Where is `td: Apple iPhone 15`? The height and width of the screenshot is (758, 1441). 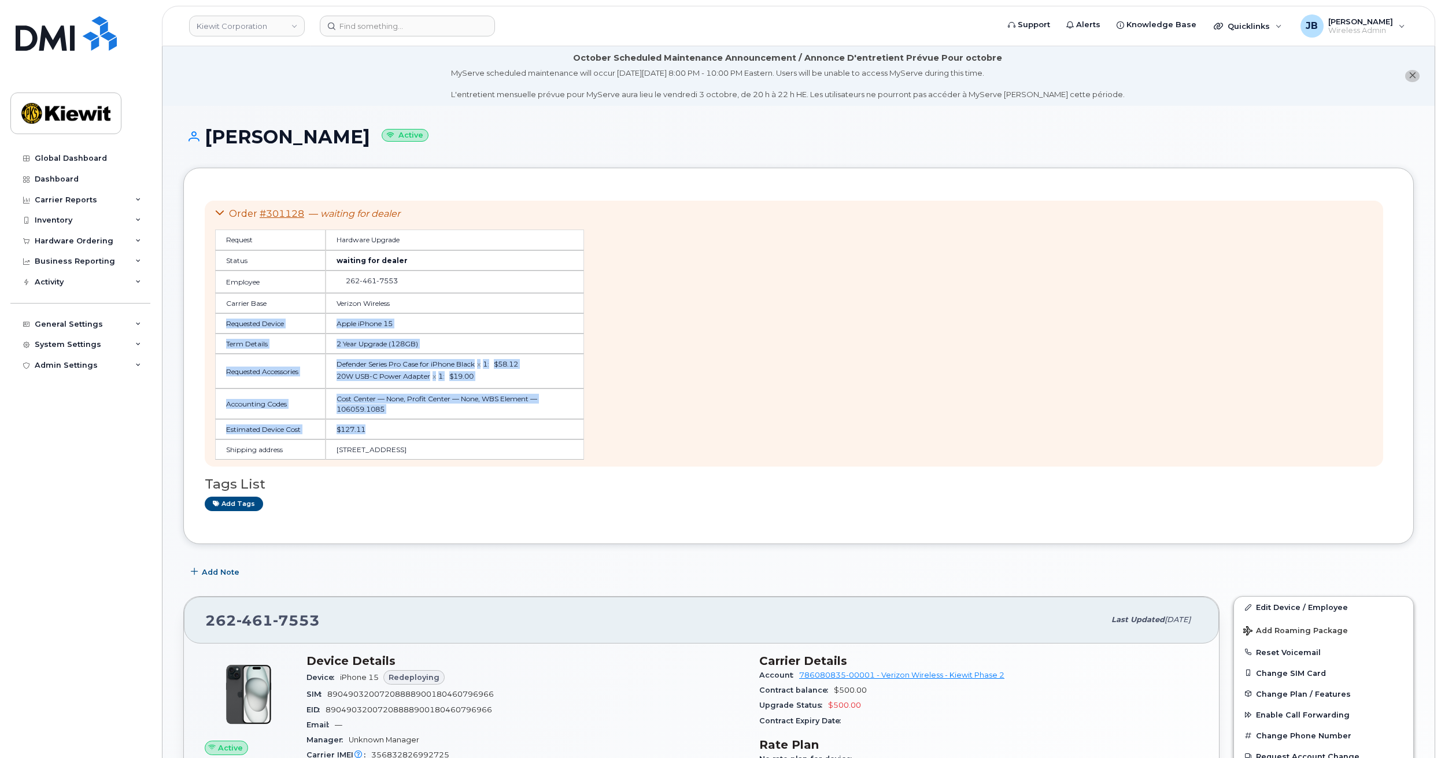
td: Apple iPhone 15 is located at coordinates (455, 323).